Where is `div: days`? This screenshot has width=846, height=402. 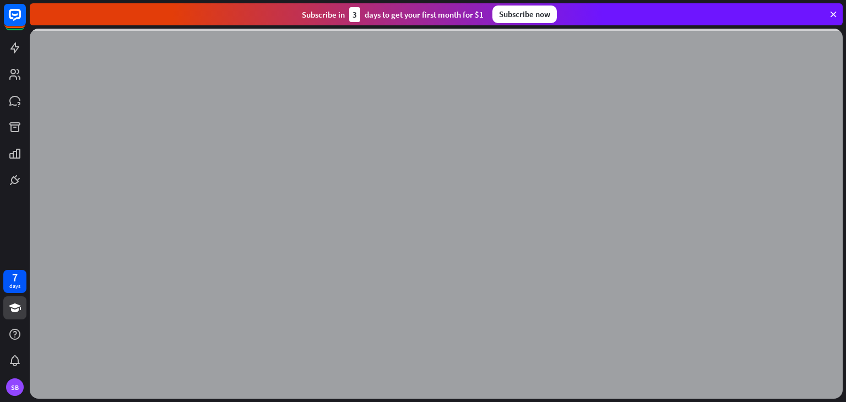
div: days is located at coordinates (15, 286).